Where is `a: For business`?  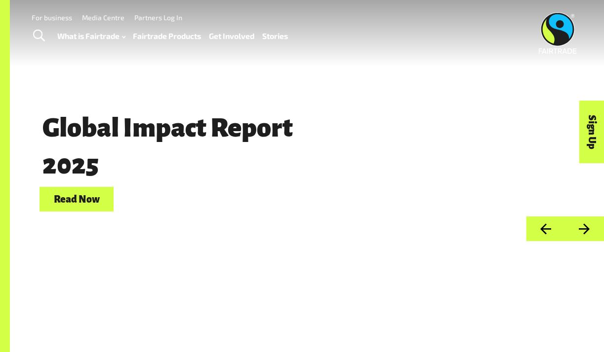
a: For business is located at coordinates (52, 17).